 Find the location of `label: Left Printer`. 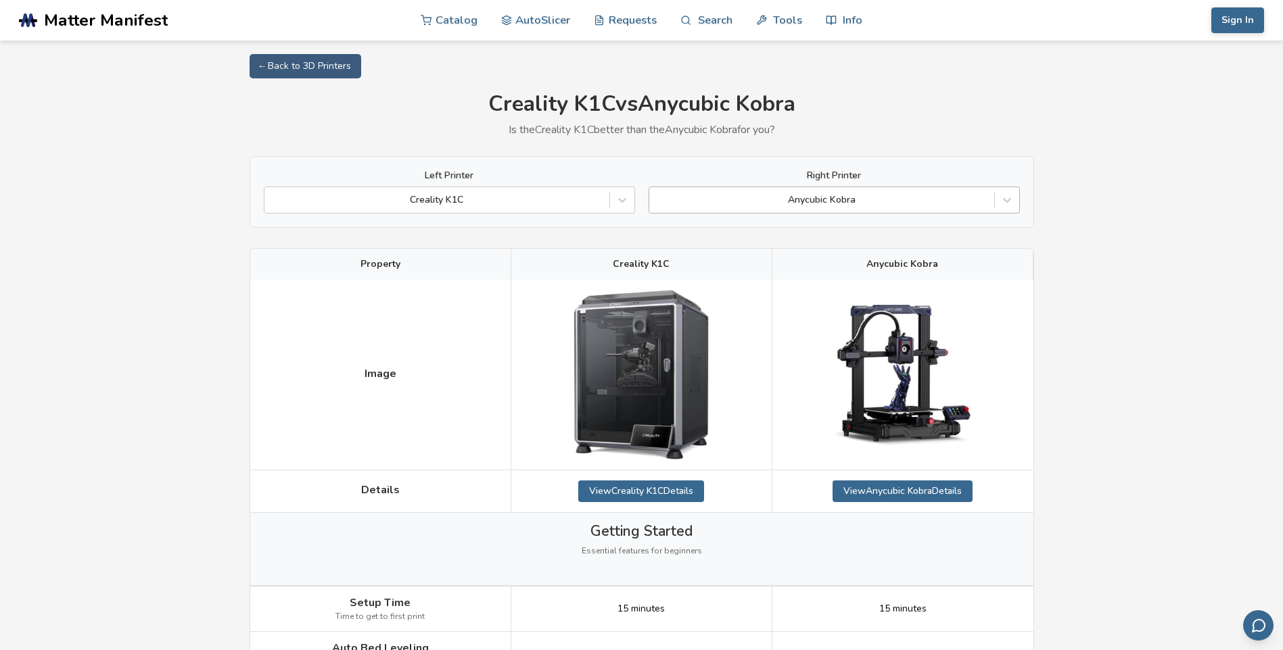

label: Left Printer is located at coordinates (449, 176).